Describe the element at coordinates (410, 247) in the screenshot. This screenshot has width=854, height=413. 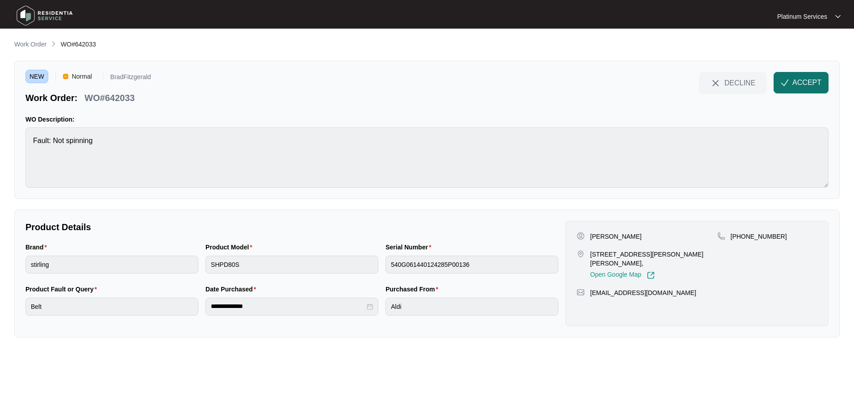
I see `label: Serial Number` at that location.